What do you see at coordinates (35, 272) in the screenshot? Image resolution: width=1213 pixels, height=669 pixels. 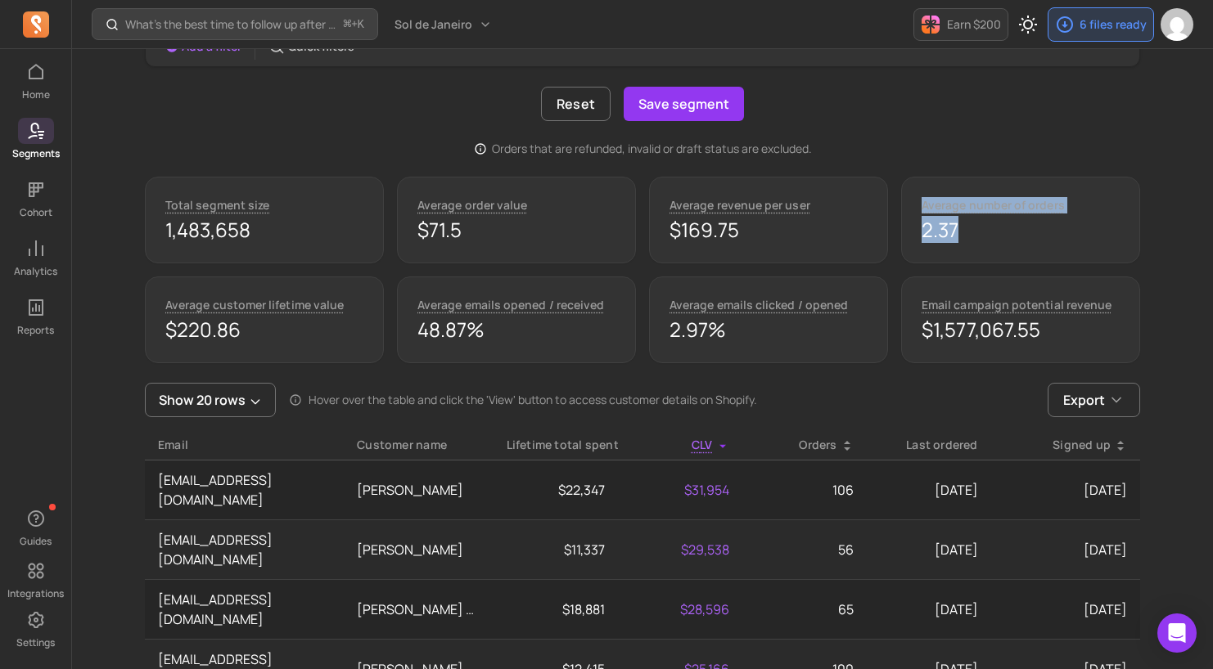 I see `p: Analytics` at bounding box center [35, 272].